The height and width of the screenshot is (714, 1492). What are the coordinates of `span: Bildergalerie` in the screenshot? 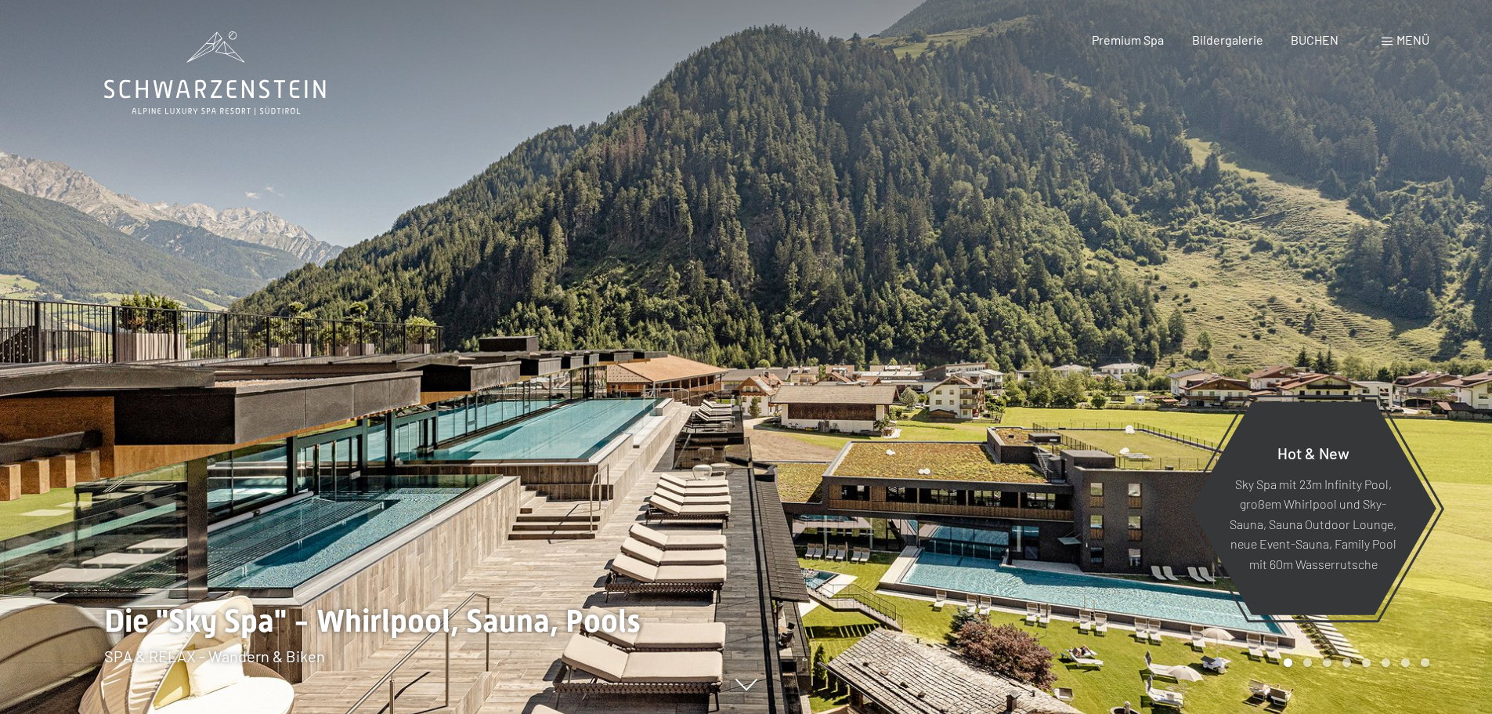 It's located at (1227, 39).